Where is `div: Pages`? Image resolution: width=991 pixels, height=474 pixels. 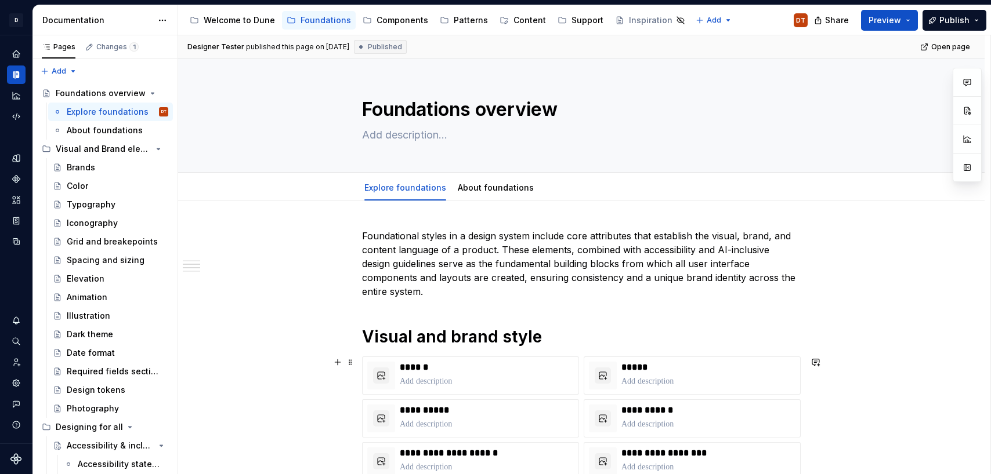 div: Pages is located at coordinates (59, 47).